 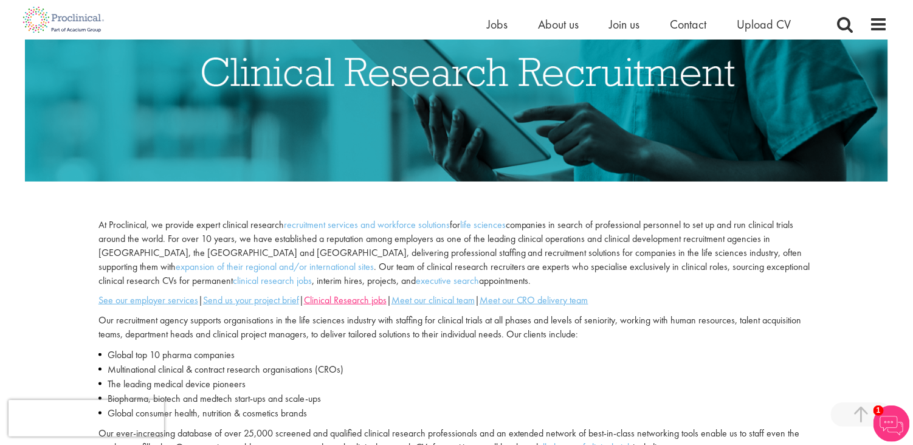 What do you see at coordinates (624, 24) in the screenshot?
I see `span: Join us` at bounding box center [624, 24].